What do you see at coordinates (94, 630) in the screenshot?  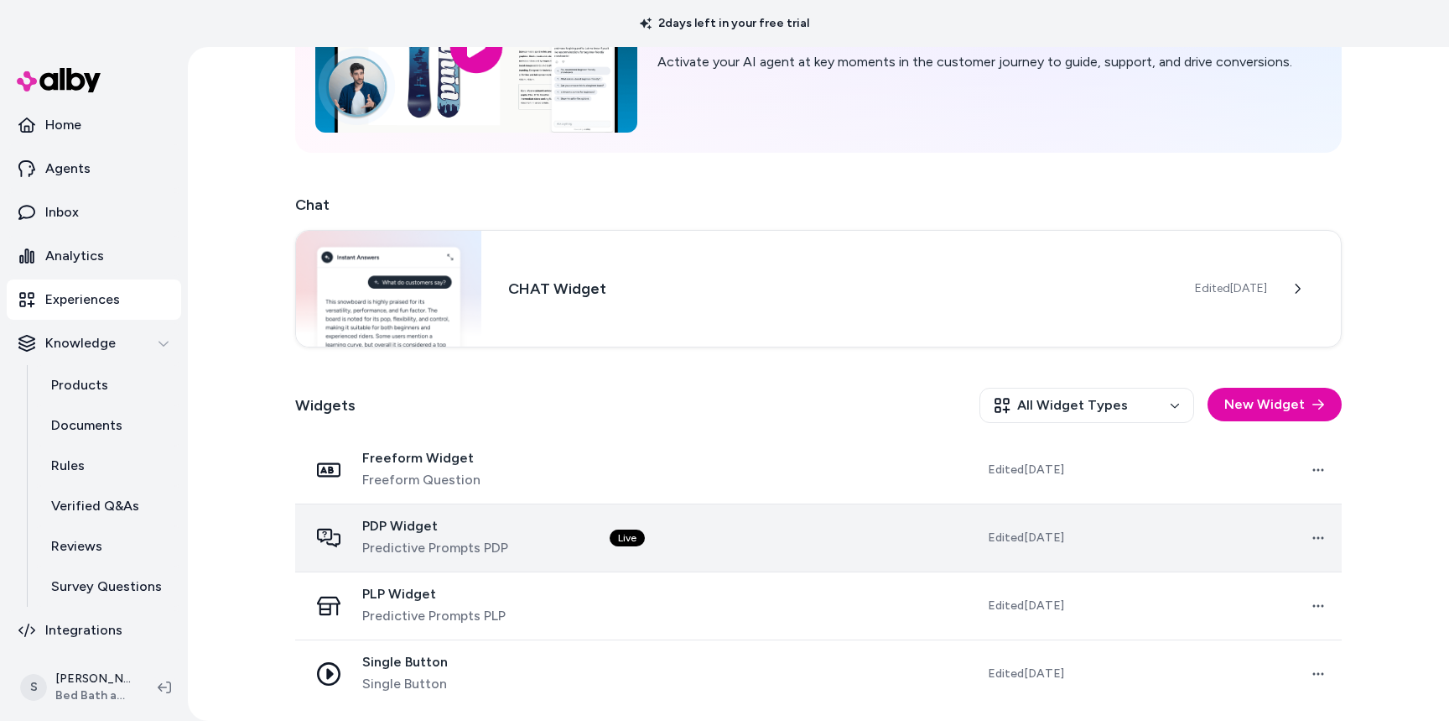 I see `a: Integrations` at bounding box center [94, 630].